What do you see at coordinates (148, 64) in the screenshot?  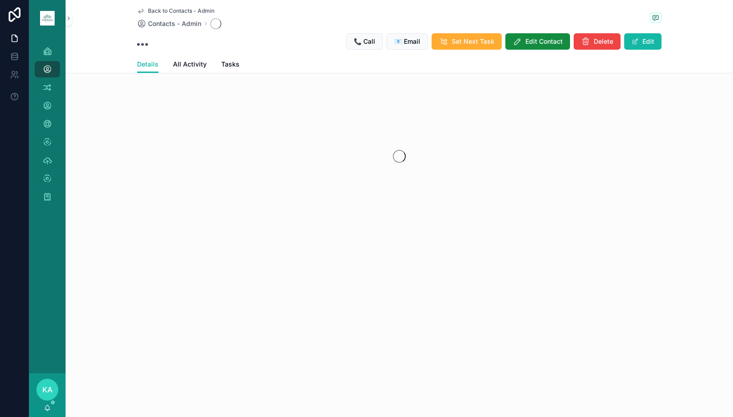 I see `span: Details` at bounding box center [148, 64].